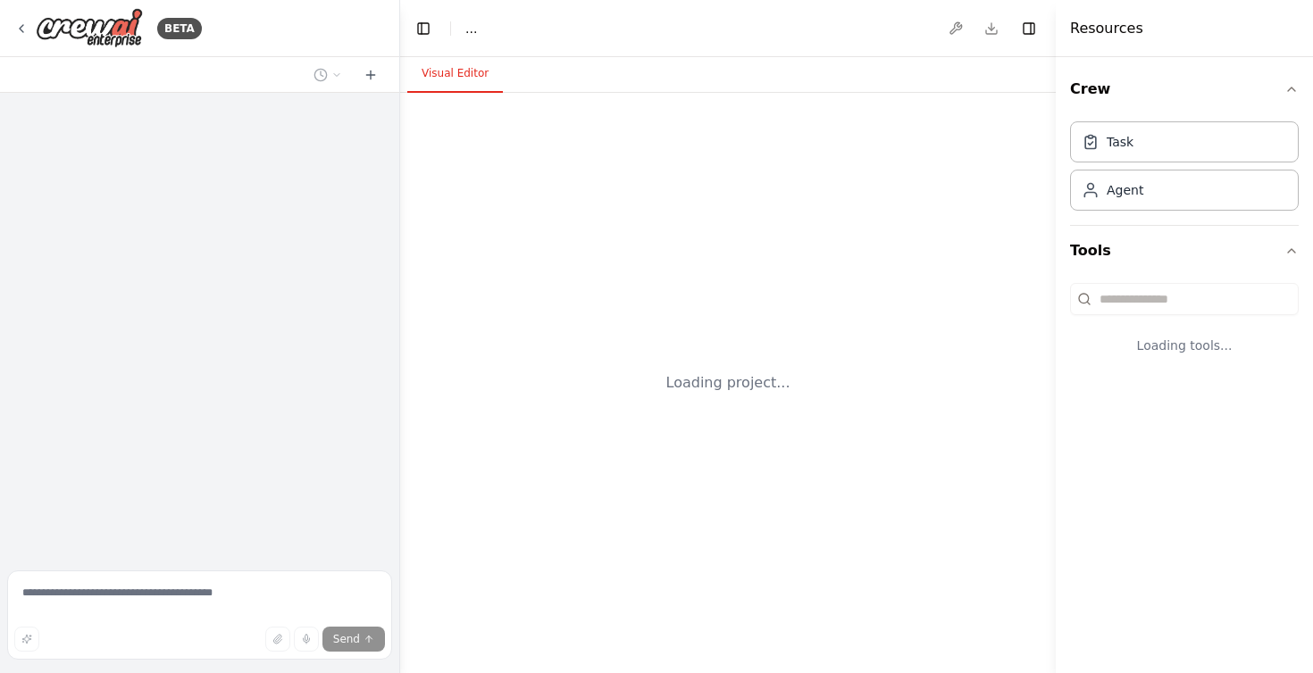 Image resolution: width=1313 pixels, height=673 pixels. What do you see at coordinates (27, 639) in the screenshot?
I see `button: Improve this prompt` at bounding box center [27, 639].